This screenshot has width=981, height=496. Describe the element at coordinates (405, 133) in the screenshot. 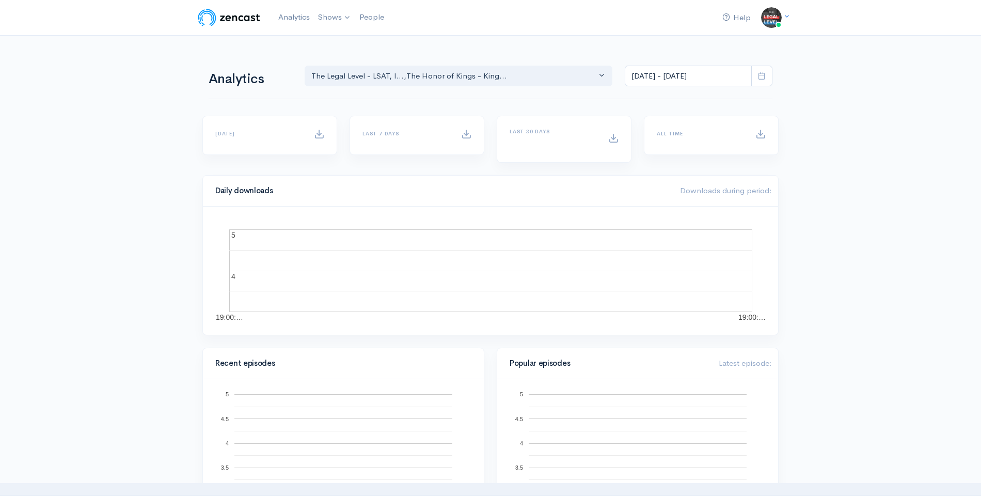

I see `h6: Last 7 days` at that location.